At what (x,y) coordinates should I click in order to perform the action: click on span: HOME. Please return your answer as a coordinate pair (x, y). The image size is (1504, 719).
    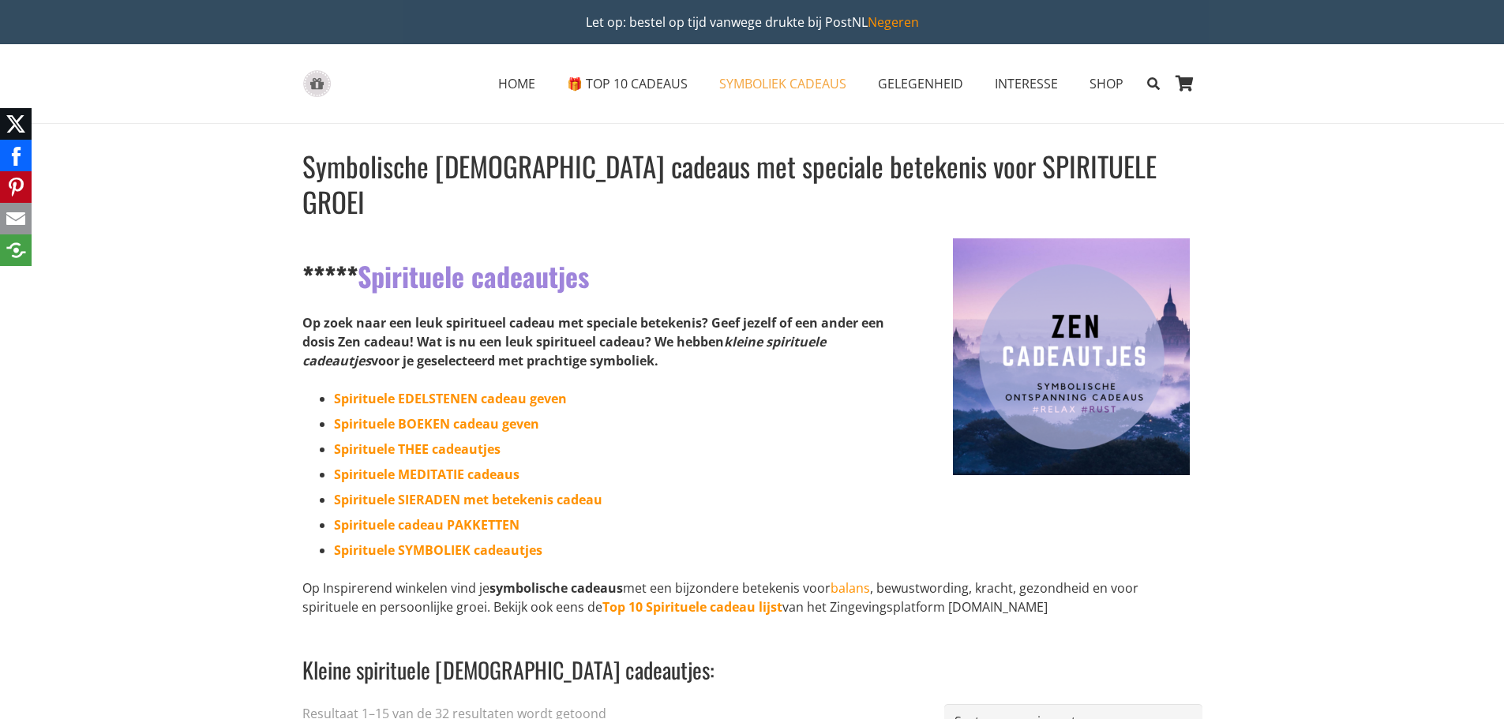
    Looking at the image, I should click on (516, 84).